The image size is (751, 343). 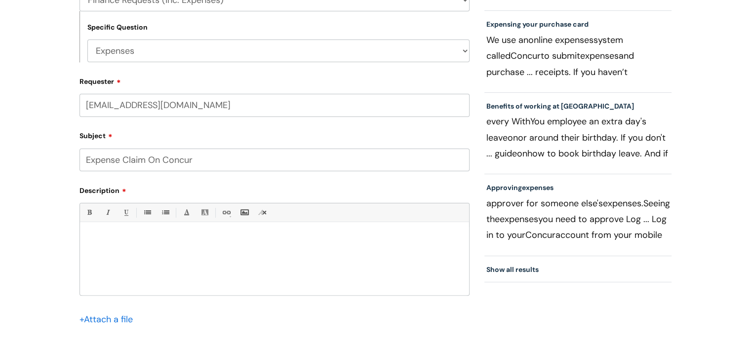 I want to click on a: Underline(Ctrl-U), so click(x=125, y=212).